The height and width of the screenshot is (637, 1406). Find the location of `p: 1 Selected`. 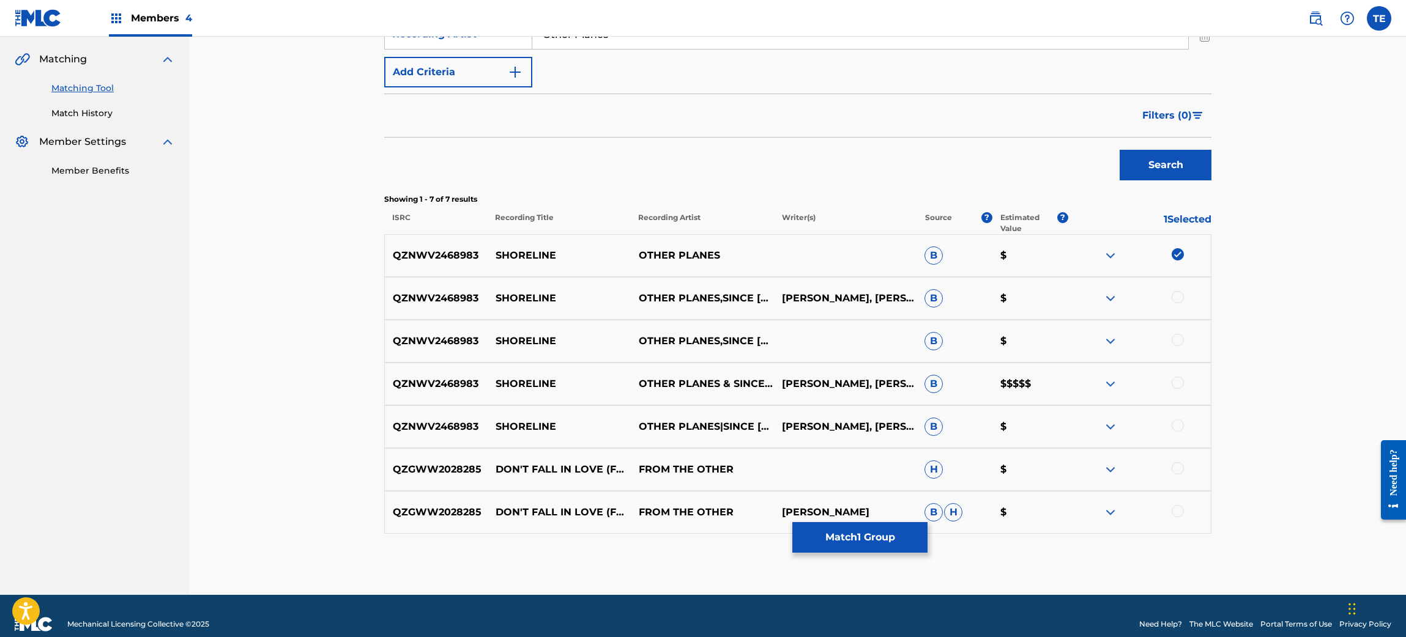

p: 1 Selected is located at coordinates (1140, 223).